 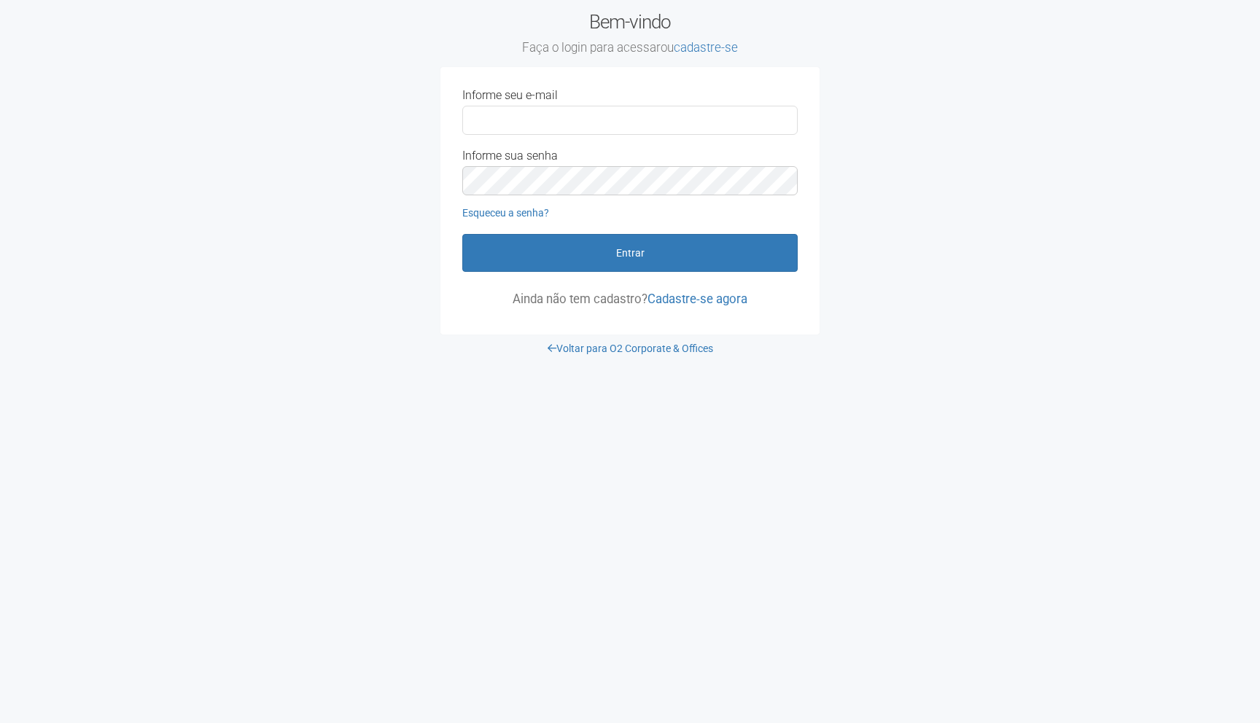 I want to click on a: Esqueceu a senha?, so click(x=505, y=213).